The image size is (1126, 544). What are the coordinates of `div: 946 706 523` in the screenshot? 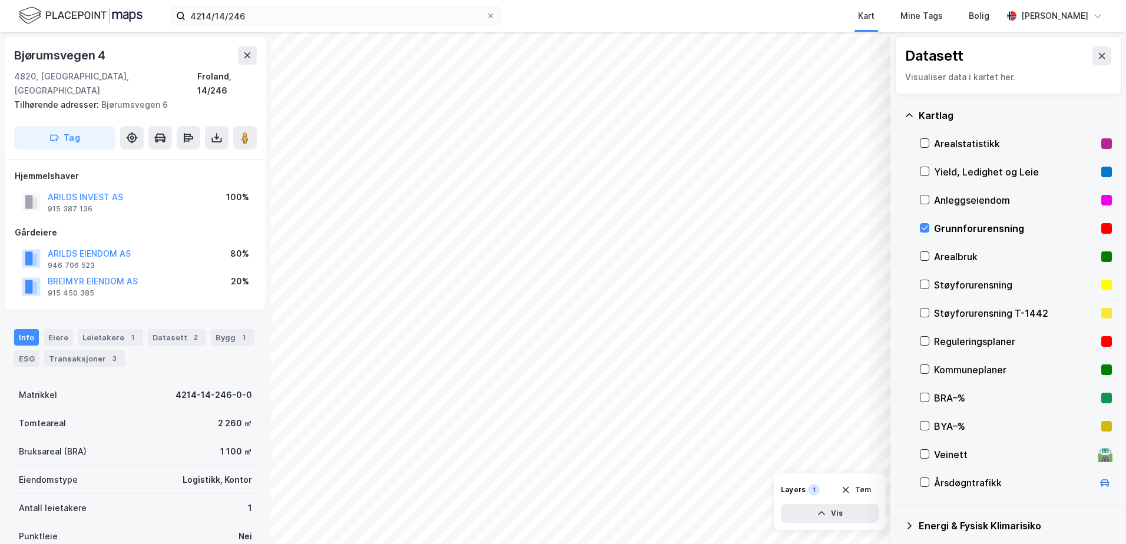 It's located at (71, 266).